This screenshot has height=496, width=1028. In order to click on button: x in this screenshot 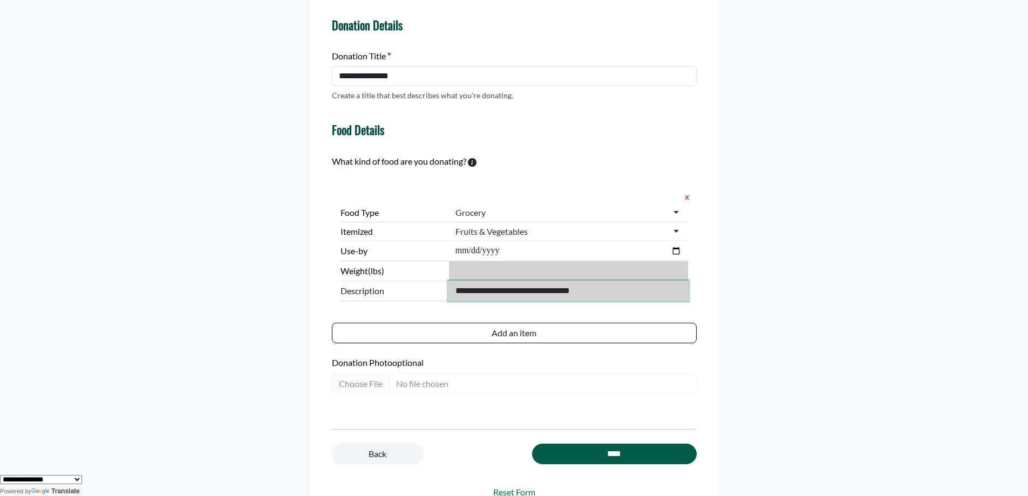, I will do `click(685, 196)`.